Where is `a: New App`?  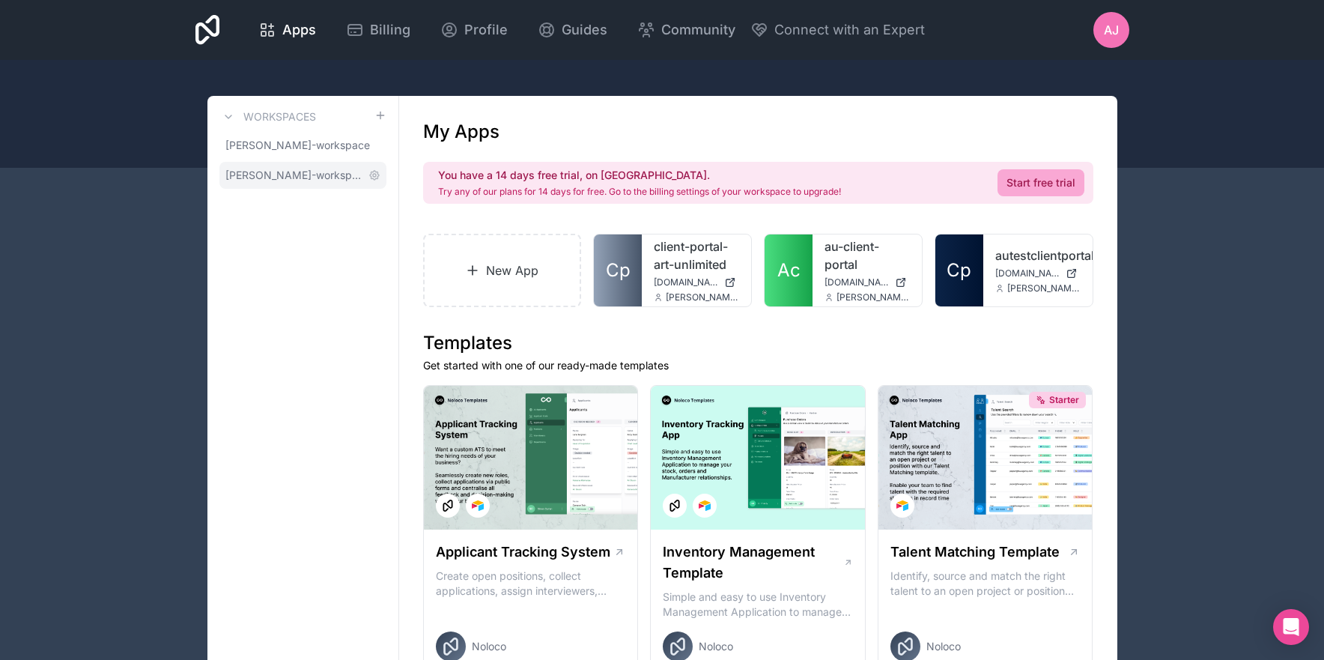 a: New App is located at coordinates (502, 270).